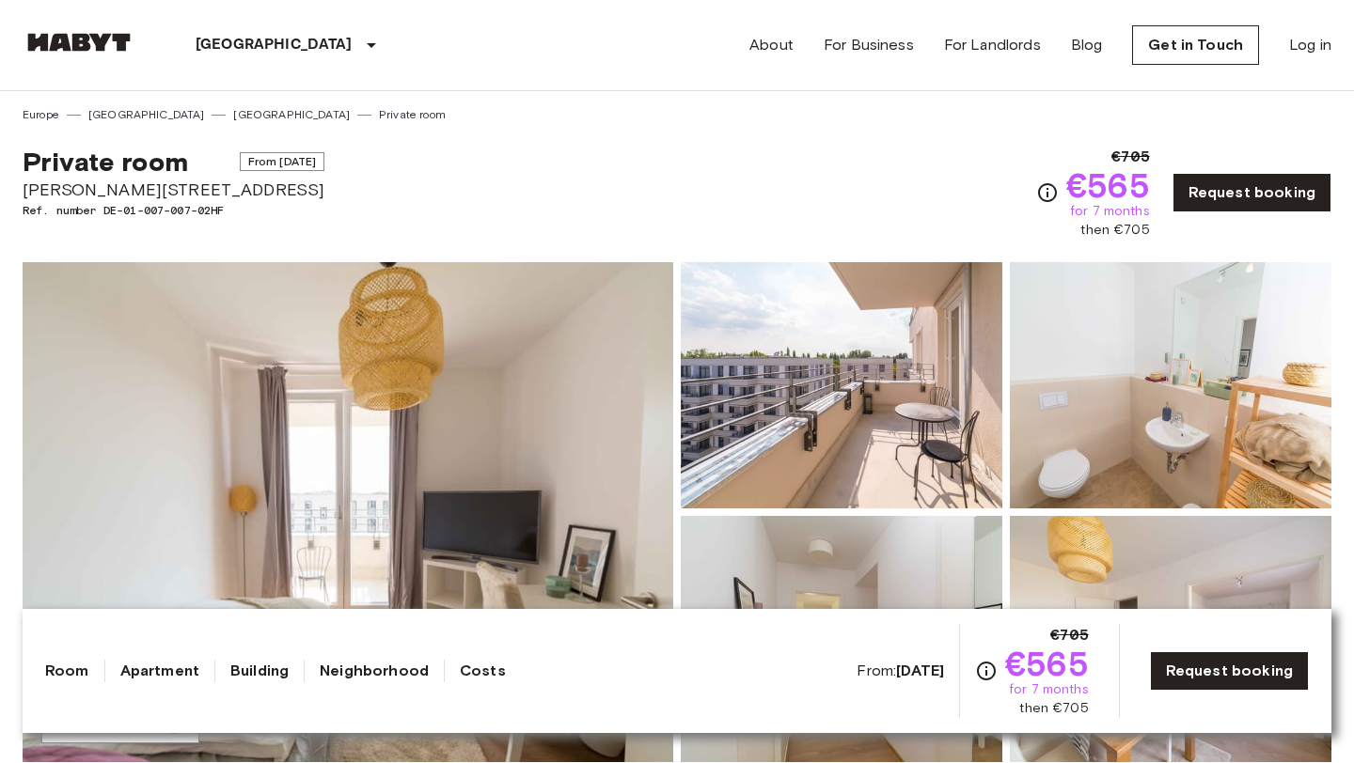 The height and width of the screenshot is (763, 1354). Describe the element at coordinates (79, 42) in the screenshot. I see `img: Habyt` at that location.